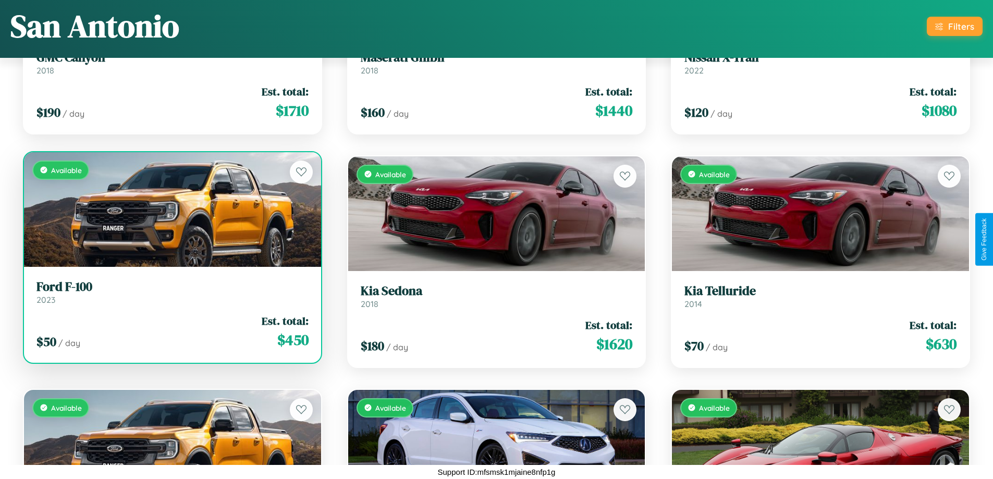 The height and width of the screenshot is (479, 993). Describe the element at coordinates (46, 341) in the screenshot. I see `span: $ 50` at that location.